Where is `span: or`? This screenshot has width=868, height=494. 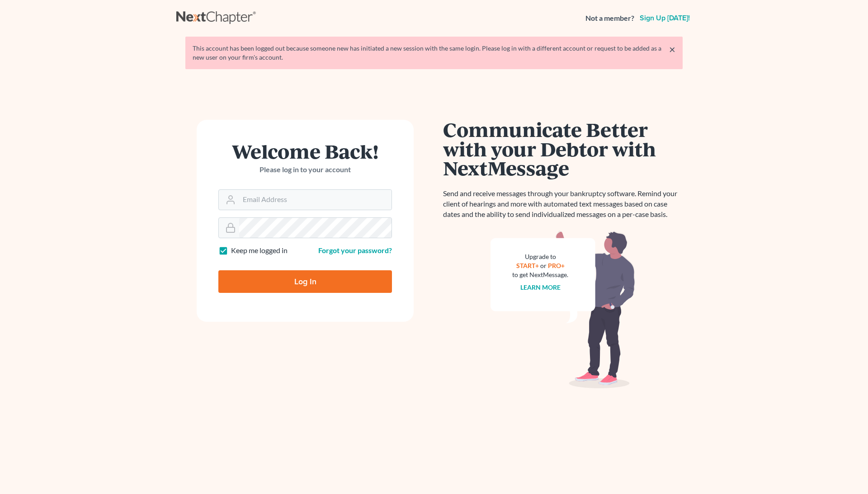
span: or is located at coordinates (543, 265).